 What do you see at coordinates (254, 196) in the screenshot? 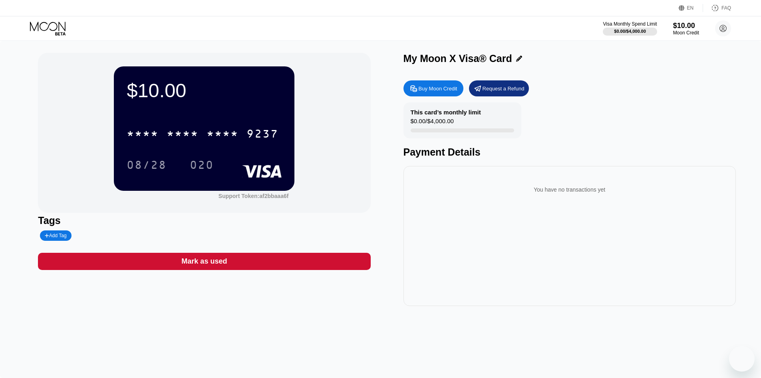
I see `div: Support Token: af2bbaaa6f` at bounding box center [254, 196].